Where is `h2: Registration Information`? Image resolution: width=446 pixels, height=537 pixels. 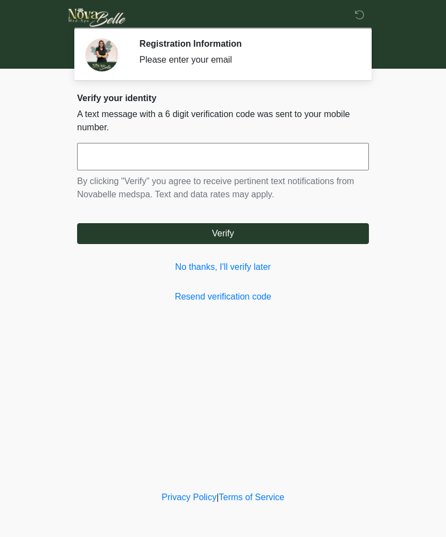 h2: Registration Information is located at coordinates (245, 43).